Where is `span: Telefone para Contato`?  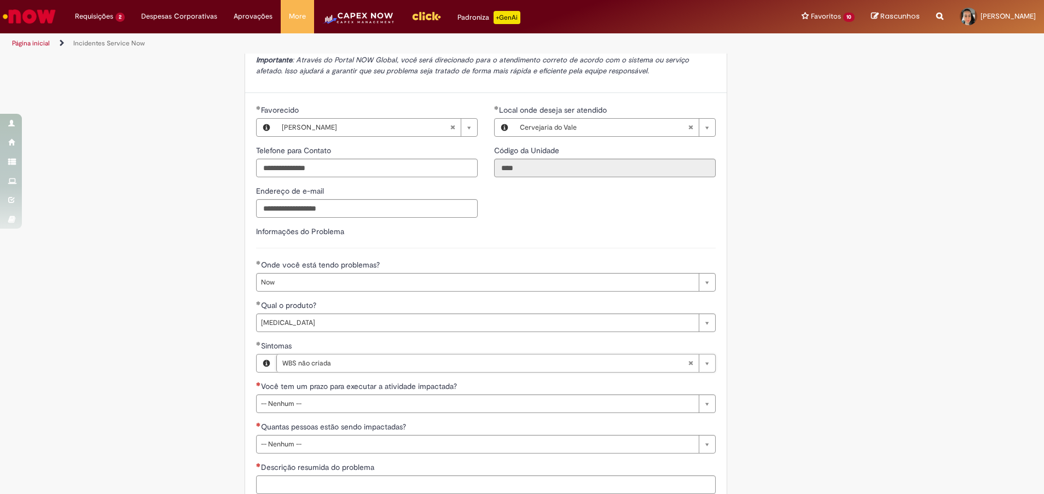
span: Telefone para Contato is located at coordinates (294, 150).